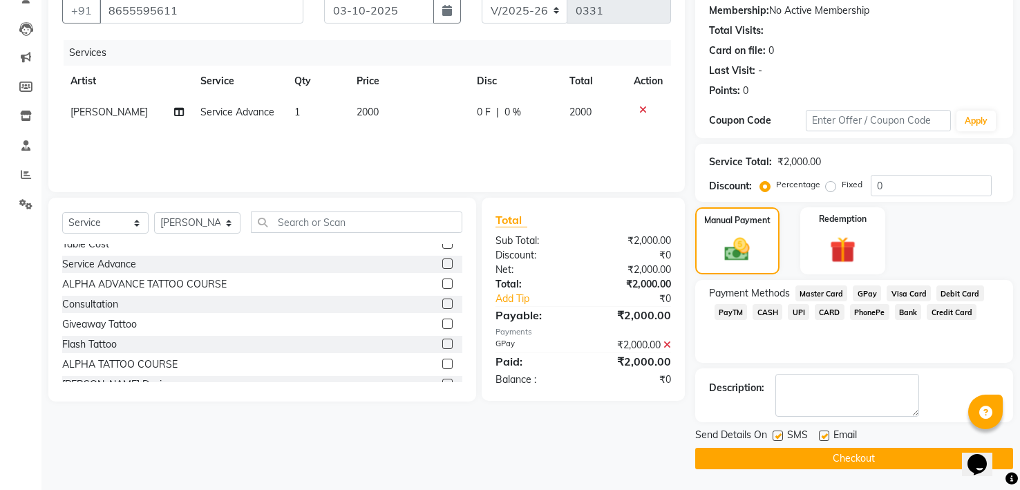 Image resolution: width=1020 pixels, height=490 pixels. Describe the element at coordinates (845, 436) in the screenshot. I see `span: Email` at that location.